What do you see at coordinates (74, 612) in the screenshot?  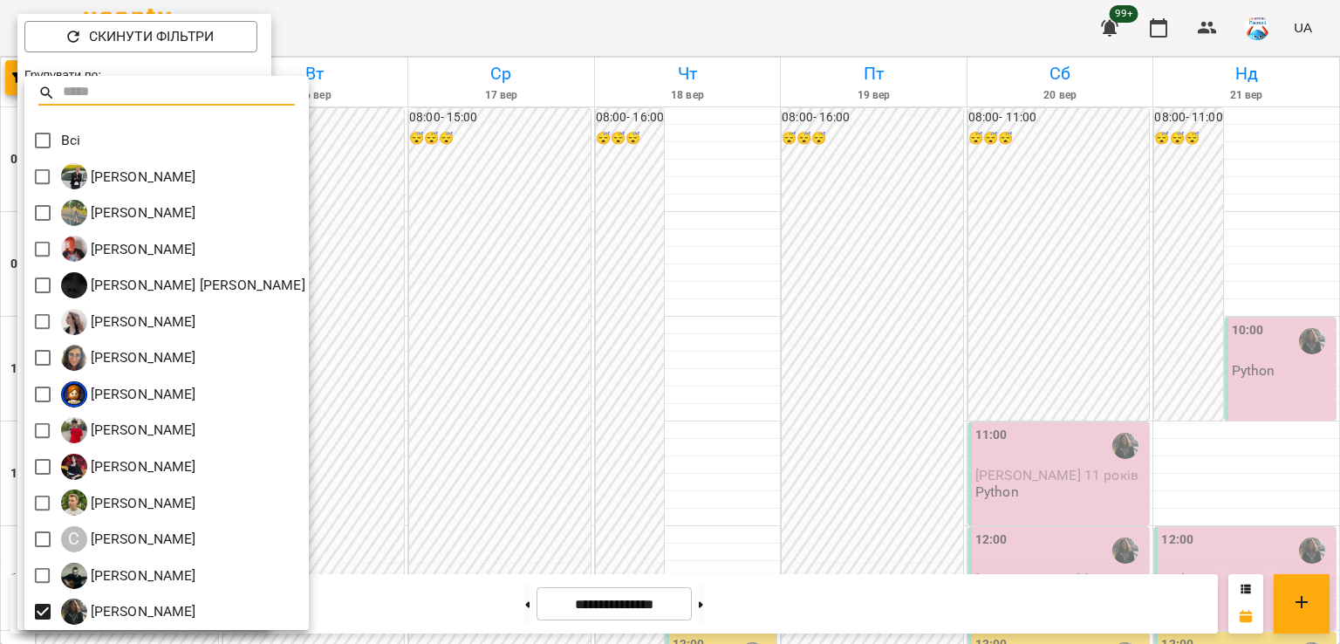 I see `img: Щ` at bounding box center [74, 612].